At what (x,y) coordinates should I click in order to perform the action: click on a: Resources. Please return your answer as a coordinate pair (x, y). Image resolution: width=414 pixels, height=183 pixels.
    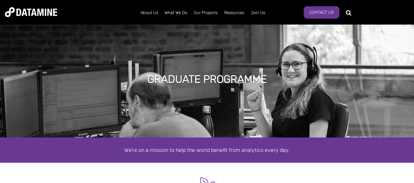
    Looking at the image, I should click on (234, 13).